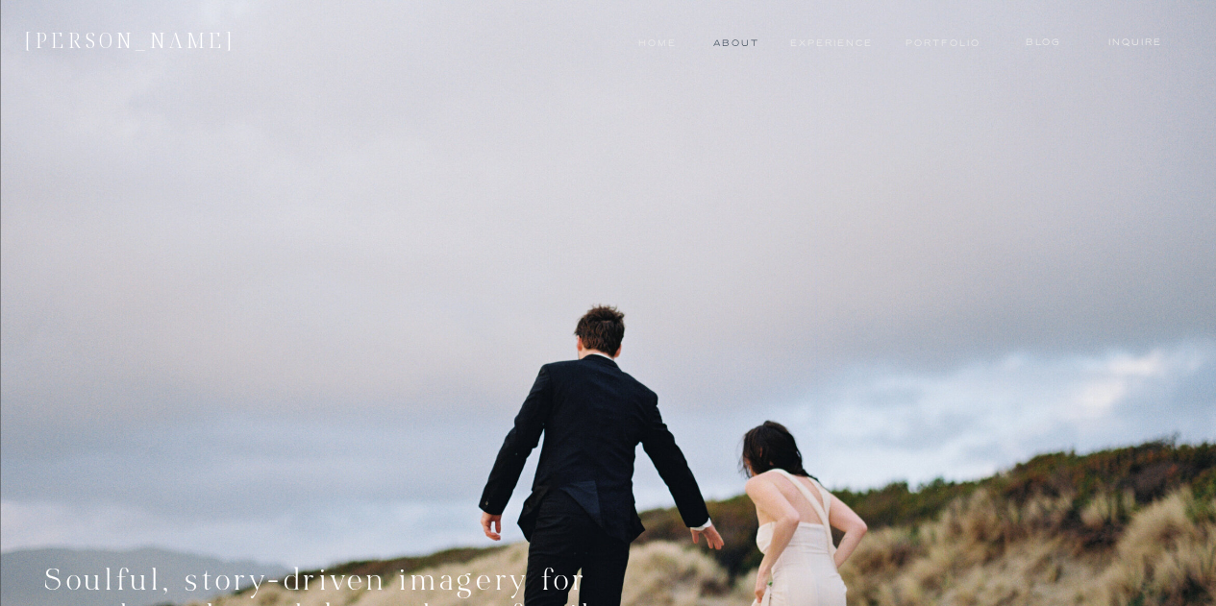 This screenshot has height=606, width=1216. What do you see at coordinates (826, 43) in the screenshot?
I see `nav: experience` at bounding box center [826, 43].